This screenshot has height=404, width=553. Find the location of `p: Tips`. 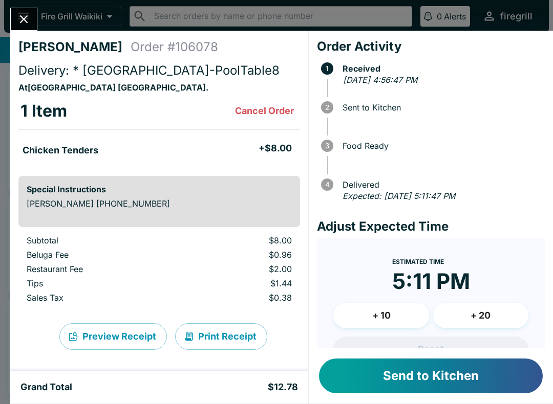

p: Tips is located at coordinates (101, 283).